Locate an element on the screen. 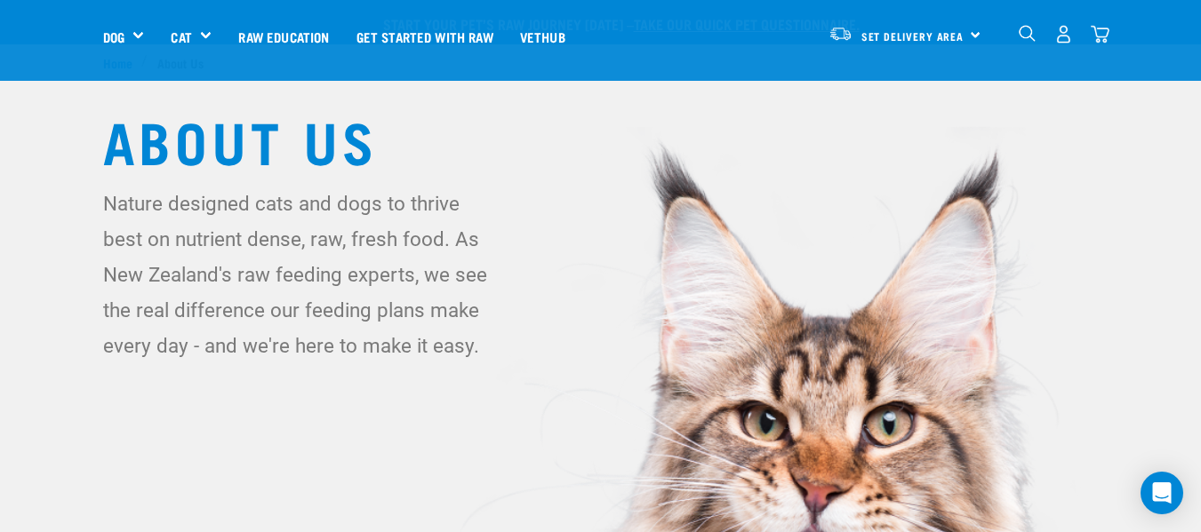 The image size is (1201, 532). a: Raw Education is located at coordinates (284, 36).